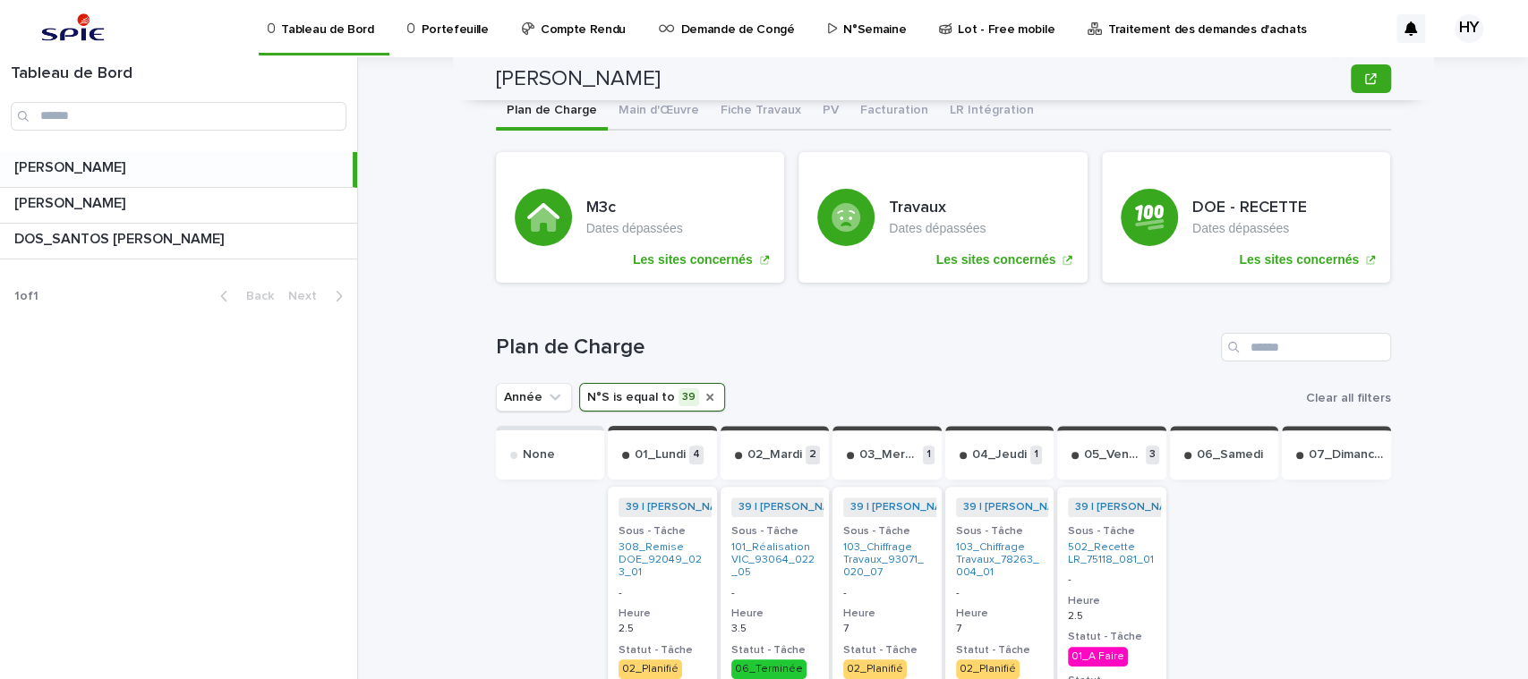  What do you see at coordinates (178, 74) in the screenshot?
I see `h1: Tableau de Bord` at bounding box center [178, 74].